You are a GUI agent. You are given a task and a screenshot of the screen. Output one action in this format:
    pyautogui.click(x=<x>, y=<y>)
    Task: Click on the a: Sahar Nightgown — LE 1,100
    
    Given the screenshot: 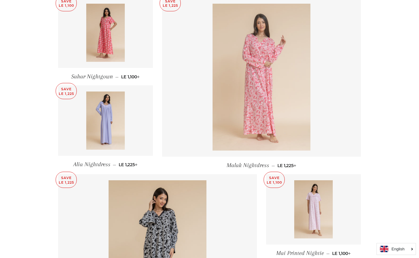 What is the action you would take?
    pyautogui.click(x=106, y=76)
    